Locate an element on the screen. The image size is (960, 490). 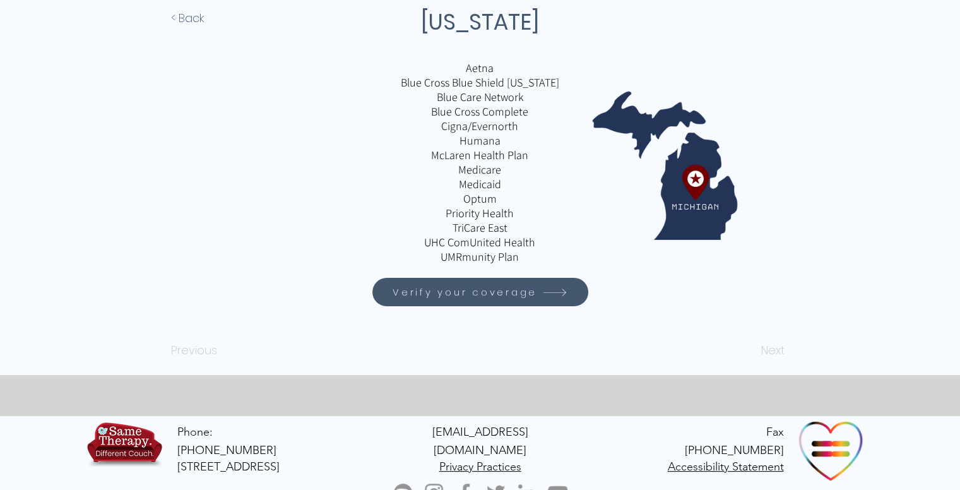
a: Privacy Practices is located at coordinates (480, 466).